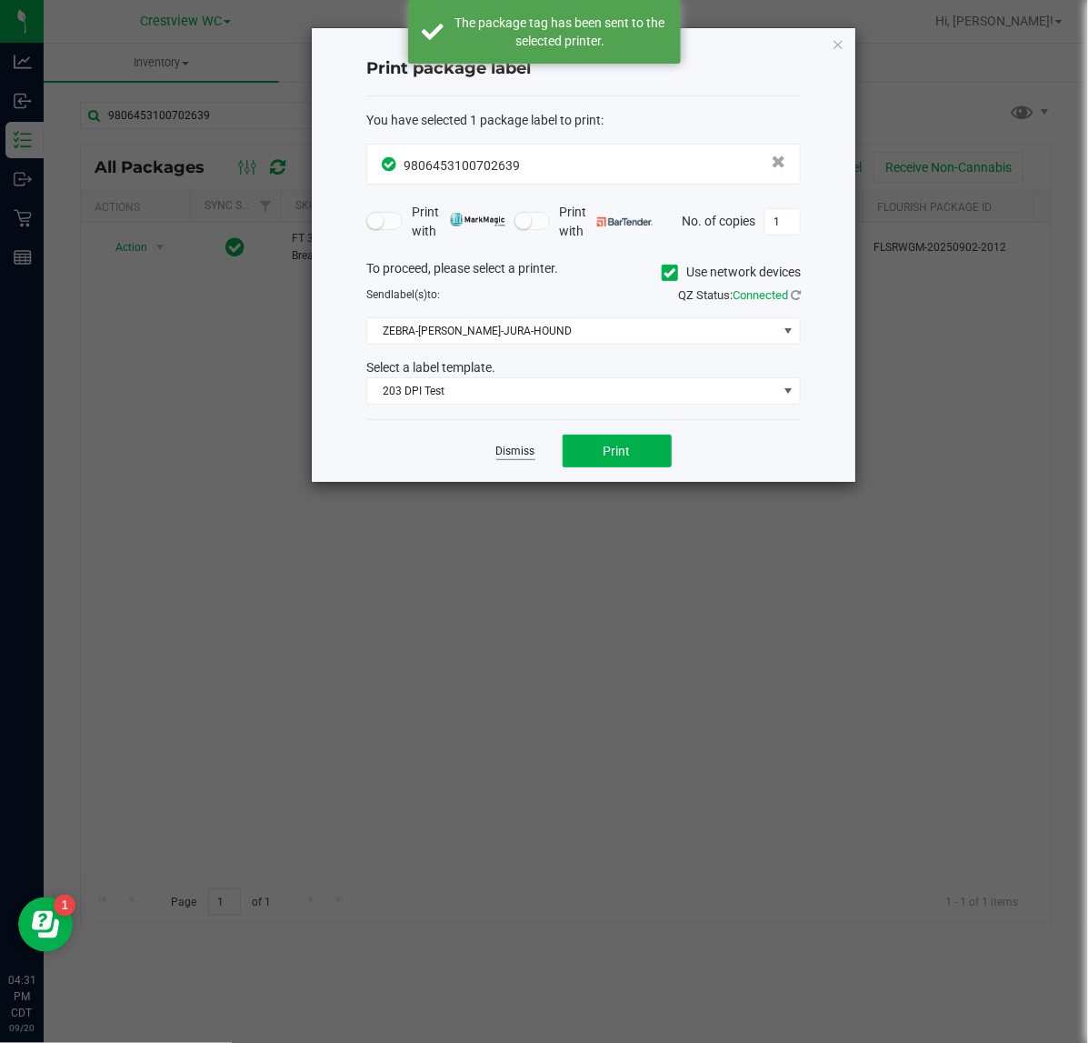  I want to click on span: 1, so click(11, 10).